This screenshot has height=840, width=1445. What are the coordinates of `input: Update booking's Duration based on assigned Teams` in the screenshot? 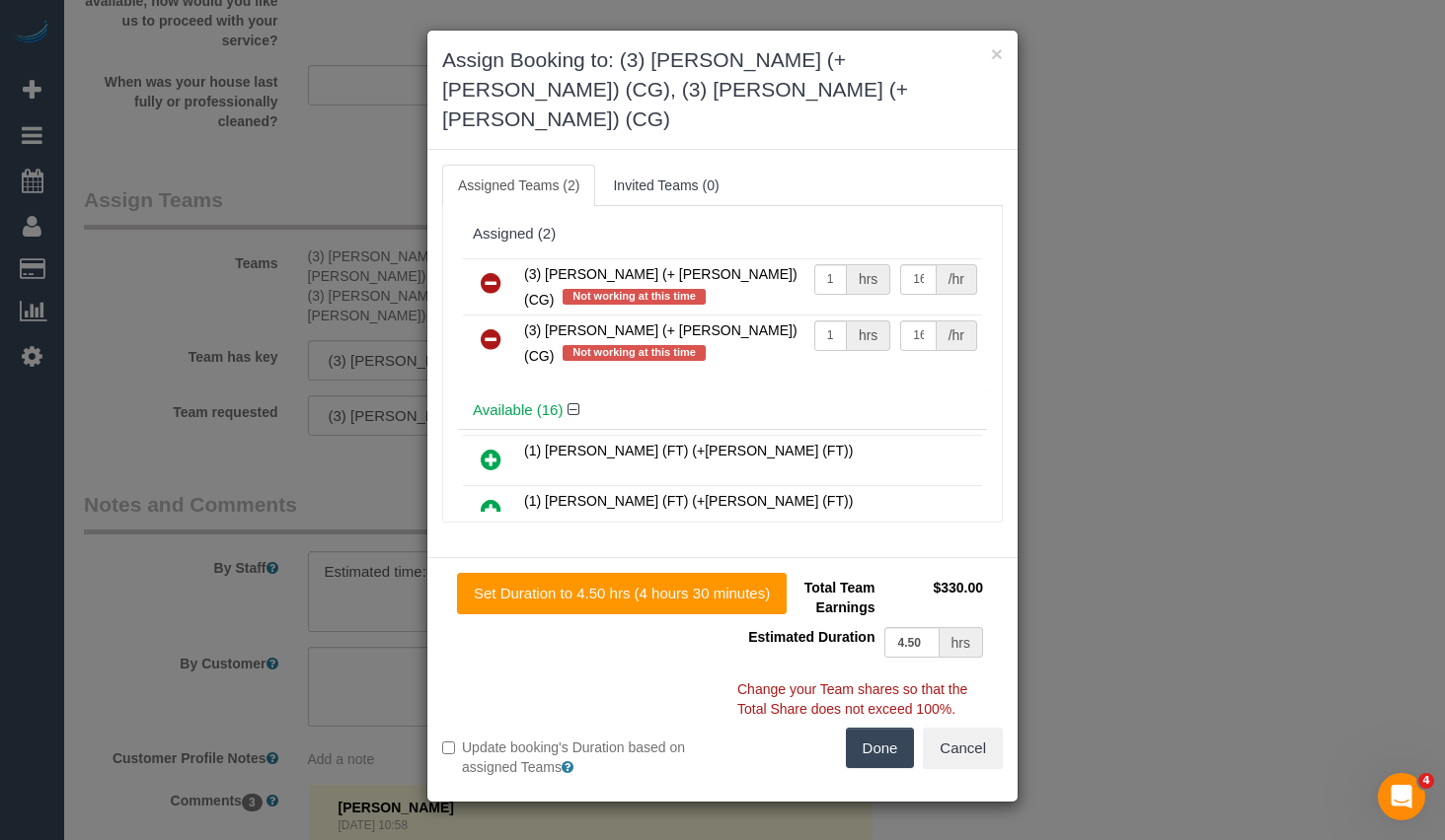 It's located at (448, 748).